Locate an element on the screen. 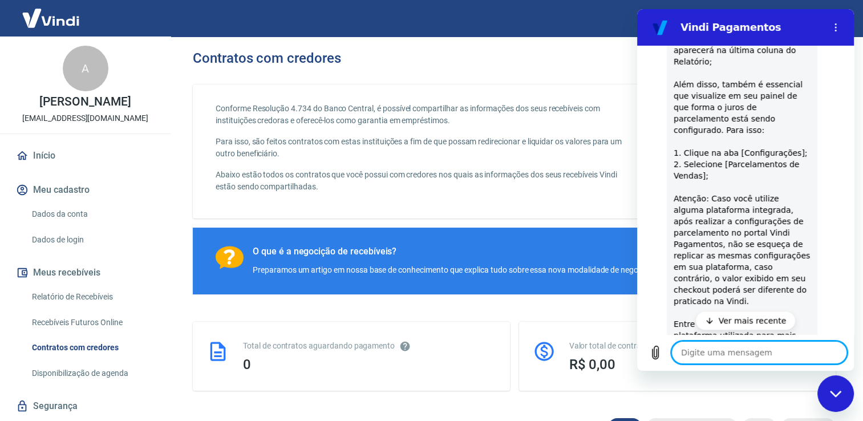 The image size is (863, 421). span: R$ 0,00 is located at coordinates (593, 365).